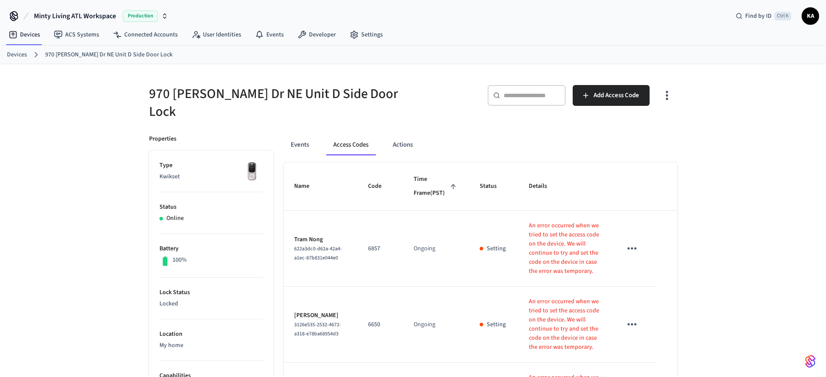 This screenshot has width=826, height=377. What do you see at coordinates (179, 260) in the screenshot?
I see `p: 100%` at bounding box center [179, 260].